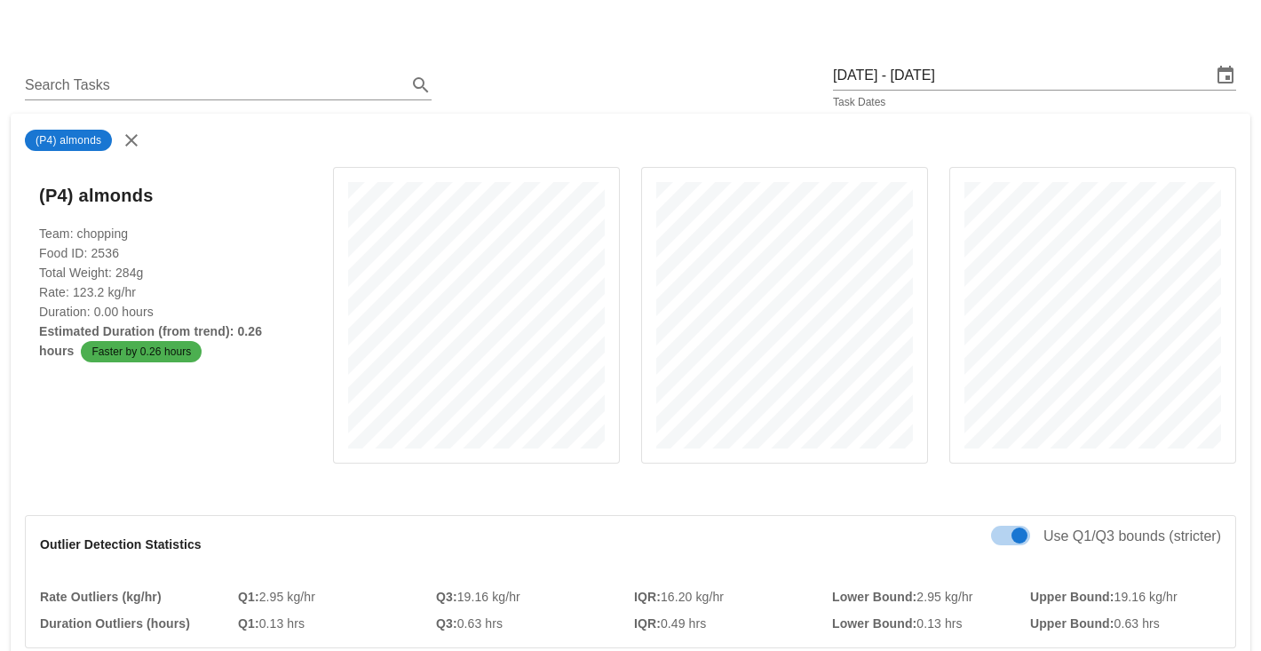 This screenshot has height=651, width=1261. Describe the element at coordinates (121, 544) in the screenshot. I see `strong: Outlier Detection Statistics` at that location.